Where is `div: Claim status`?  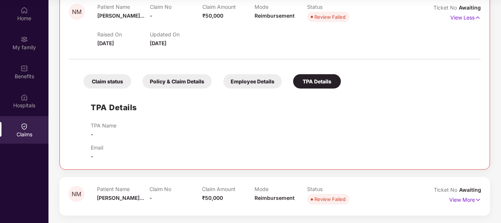 div: Claim status is located at coordinates (107, 81).